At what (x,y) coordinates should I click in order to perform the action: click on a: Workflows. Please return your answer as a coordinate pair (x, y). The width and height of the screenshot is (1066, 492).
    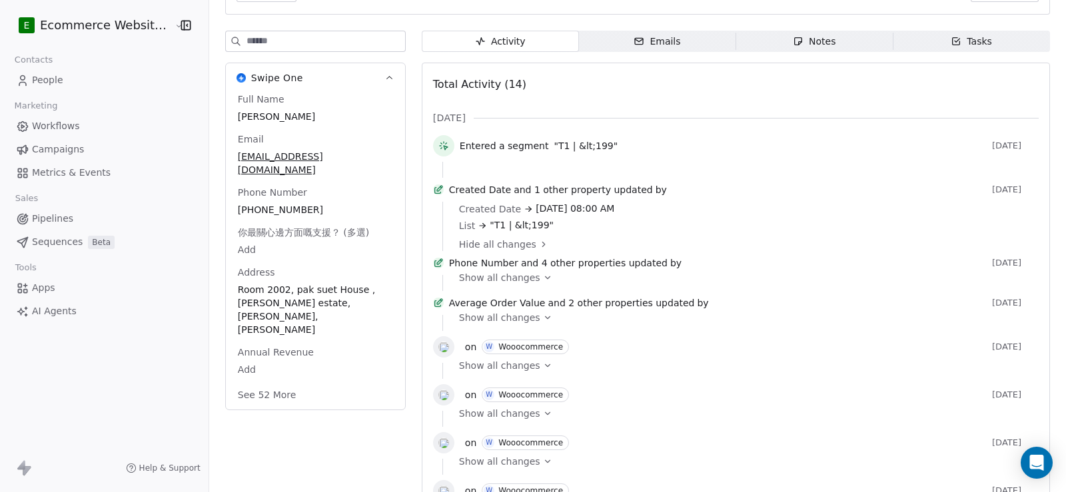
    Looking at the image, I should click on (104, 126).